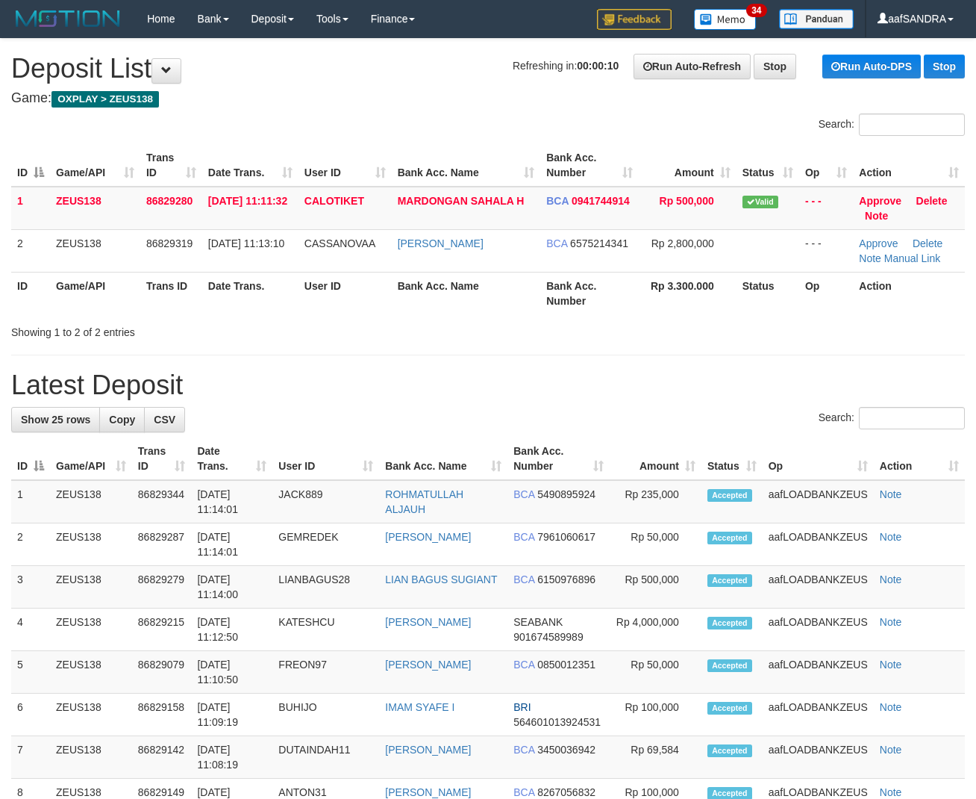 The width and height of the screenshot is (976, 799). What do you see at coordinates (566, 537) in the screenshot?
I see `span: Copy 7961060617 to clipboard` at bounding box center [566, 537].